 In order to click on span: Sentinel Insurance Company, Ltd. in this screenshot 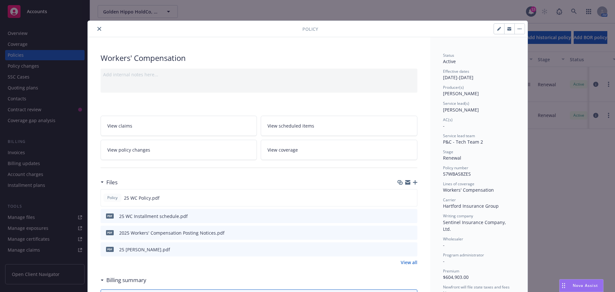, I will do `click(475, 225)`.